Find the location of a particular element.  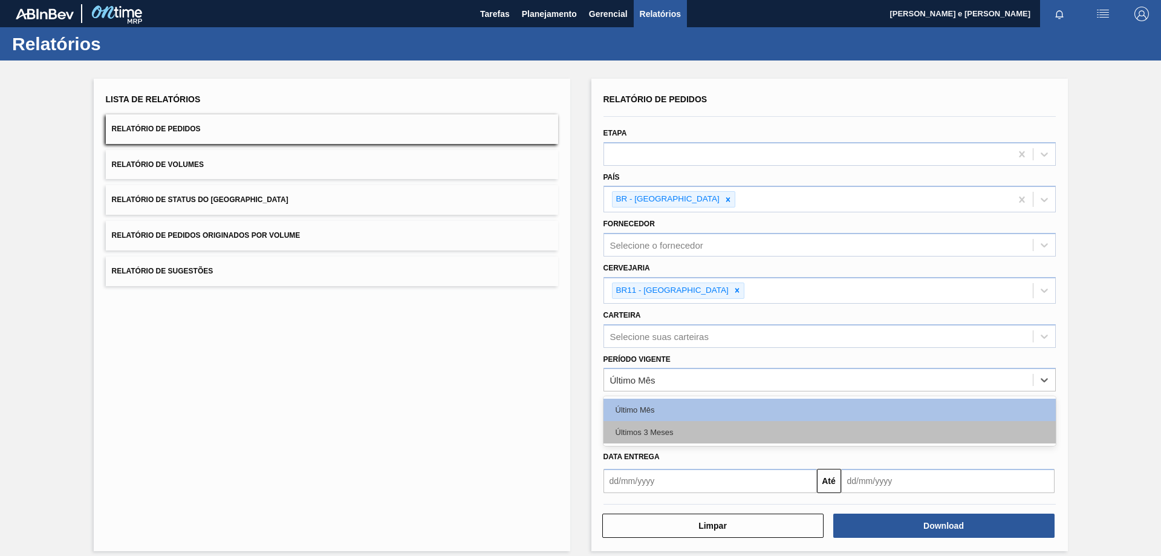

button: Até is located at coordinates (829, 481).